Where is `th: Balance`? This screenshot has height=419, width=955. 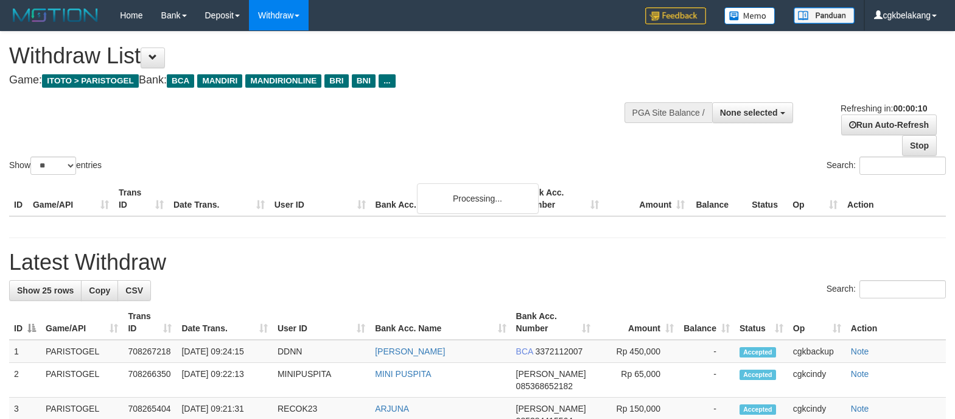
th: Balance is located at coordinates (718, 198).